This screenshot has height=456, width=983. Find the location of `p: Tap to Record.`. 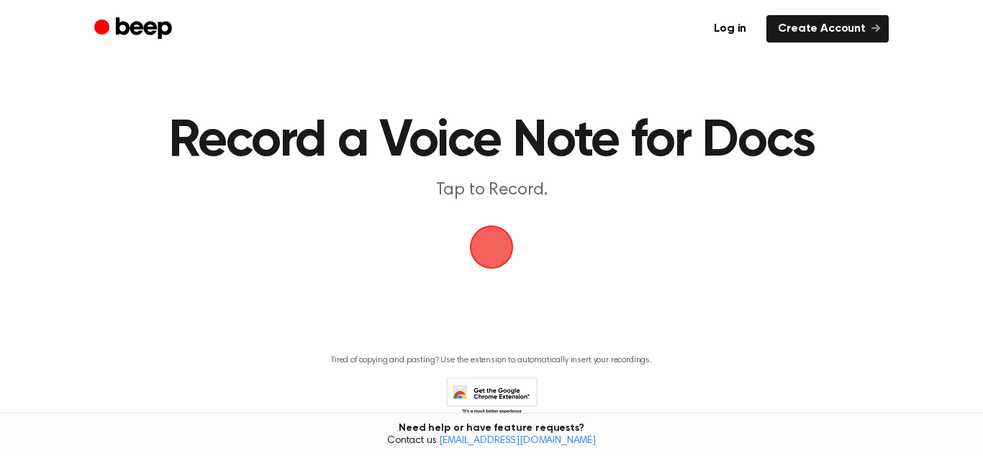

p: Tap to Record. is located at coordinates (492, 190).